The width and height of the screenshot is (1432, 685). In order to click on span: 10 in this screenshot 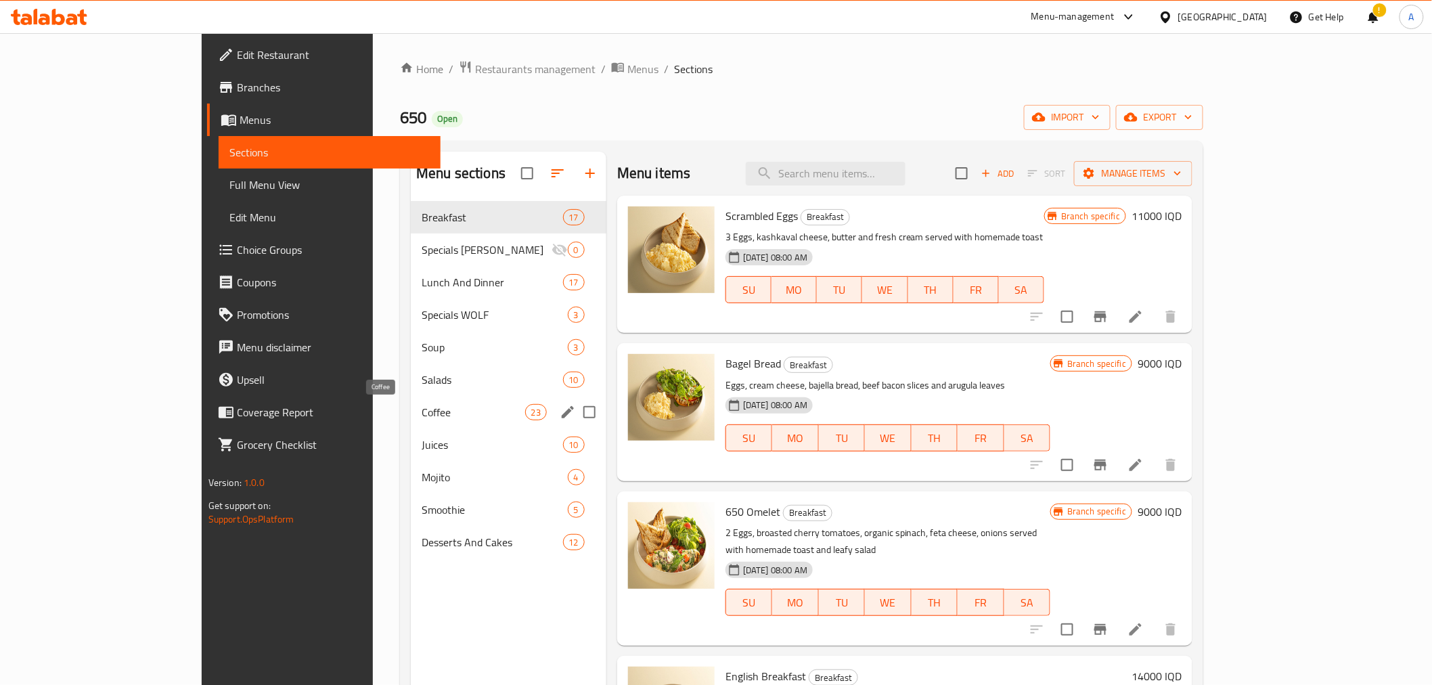, I will do `click(574, 380)`.